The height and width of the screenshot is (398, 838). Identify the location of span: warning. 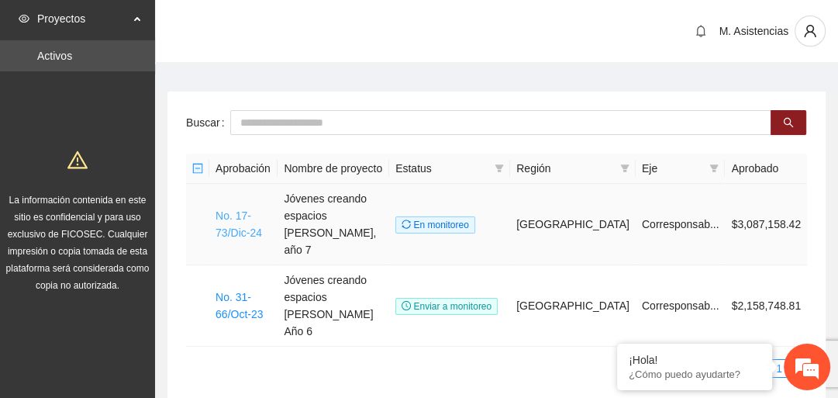
(78, 160).